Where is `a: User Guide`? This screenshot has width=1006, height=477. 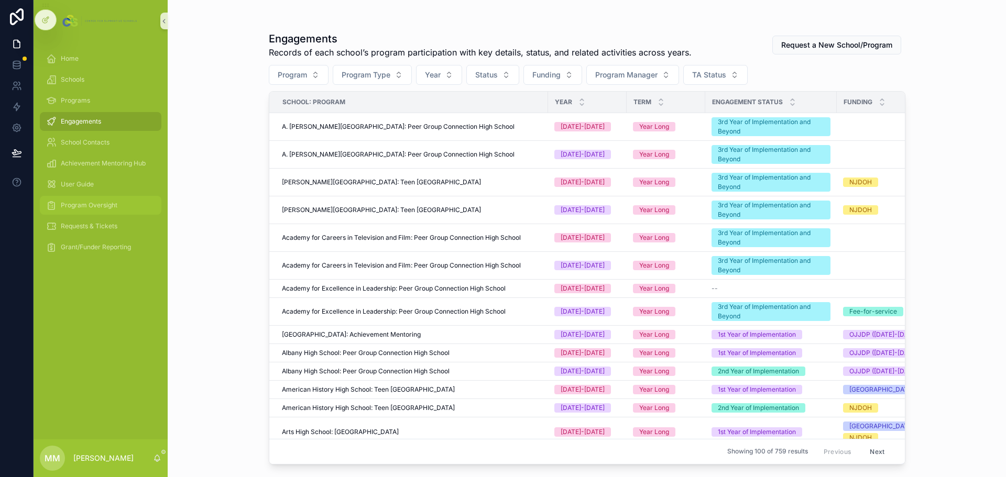
a: User Guide is located at coordinates (101, 184).